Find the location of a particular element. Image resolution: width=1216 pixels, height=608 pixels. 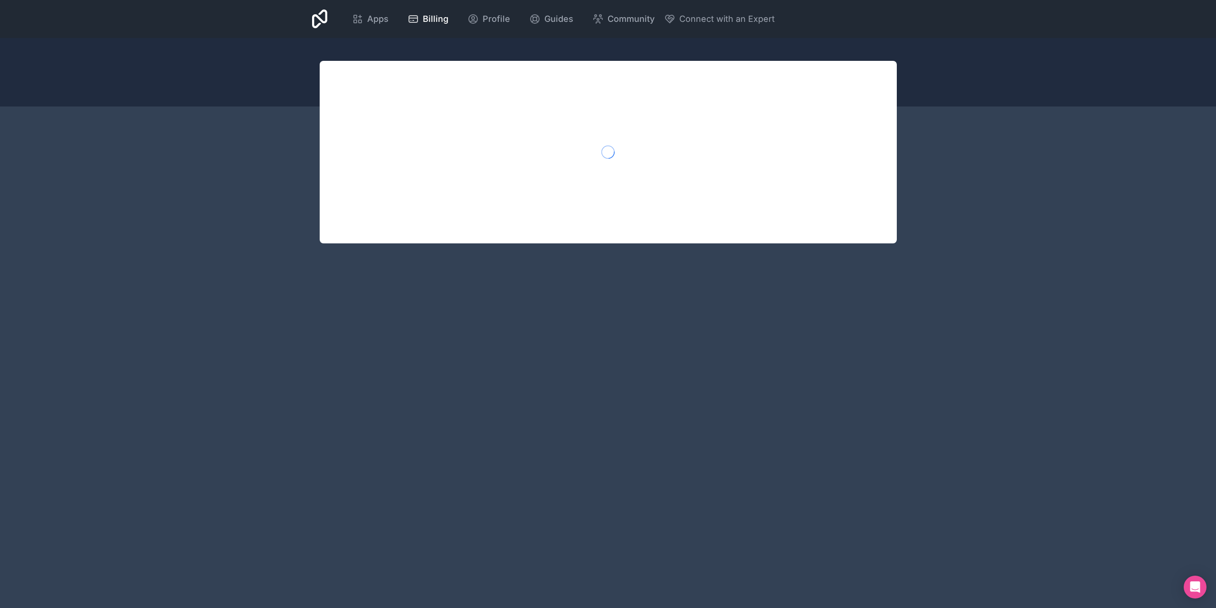

span: Apps is located at coordinates (378, 19).